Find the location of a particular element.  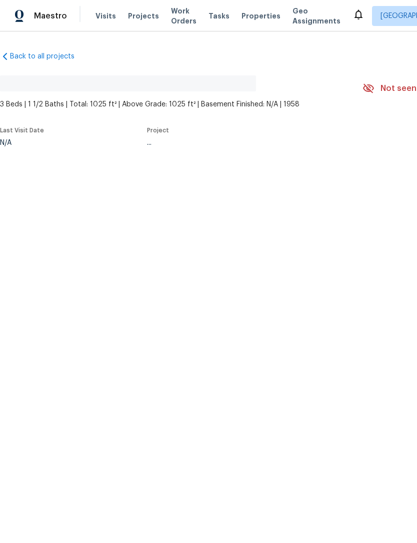

span: Visits is located at coordinates (105, 16).